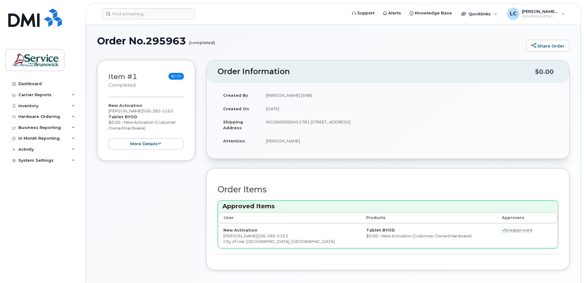 This screenshot has height=283, width=584. Describe the element at coordinates (289, 218) in the screenshot. I see `th: User` at that location.